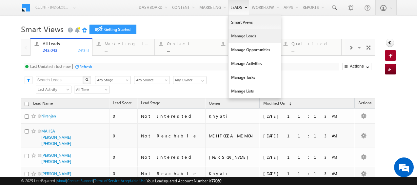 The height and width of the screenshot is (185, 417). Describe the element at coordinates (115, 11) in the screenshot. I see `div: Minimize live chat window` at that location.